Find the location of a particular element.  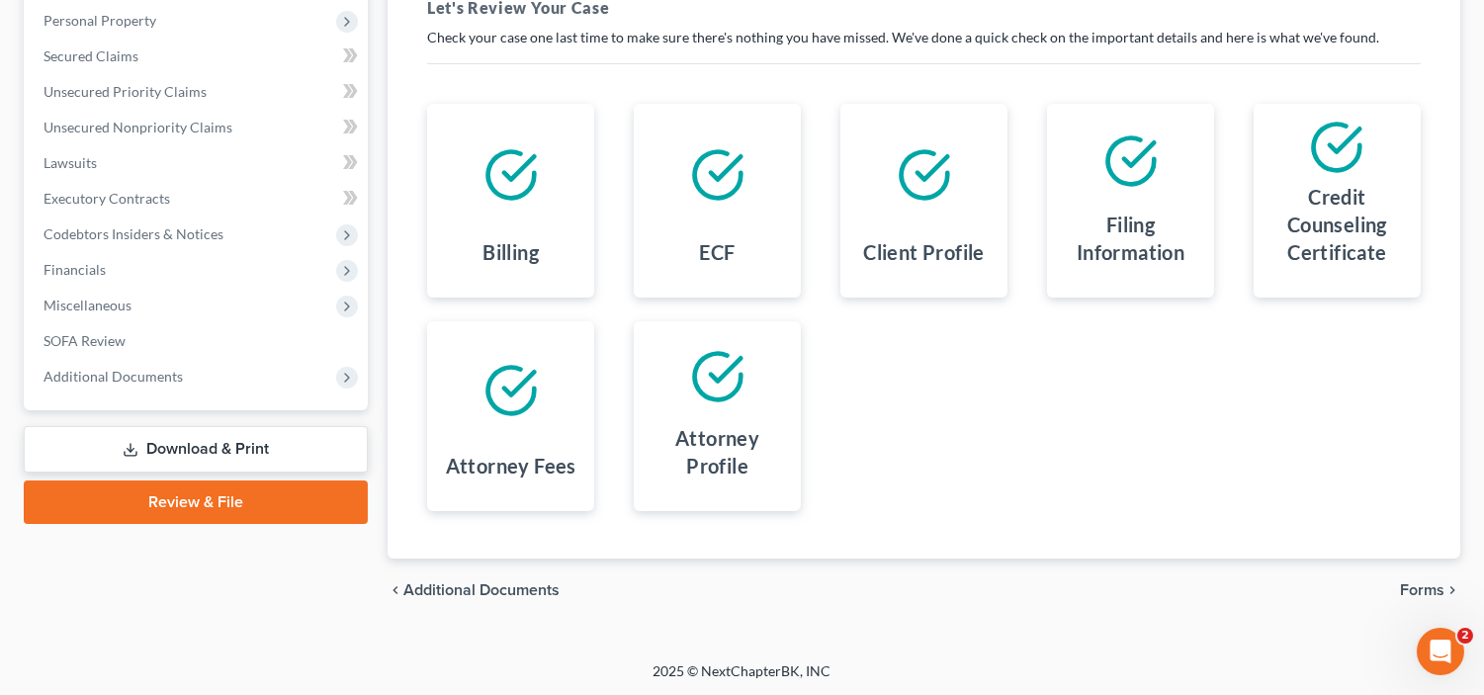

span: Executory Contracts is located at coordinates (107, 198).